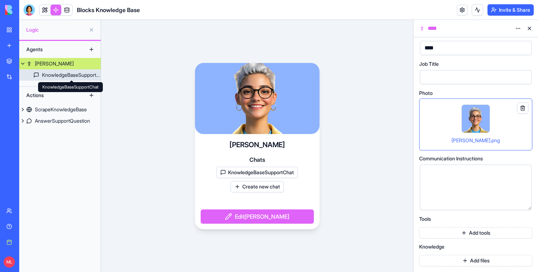 The image size is (538, 272). I want to click on span: Chats, so click(257, 160).